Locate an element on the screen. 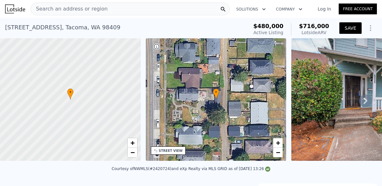 The width and height of the screenshot is (382, 186). a: Free Account is located at coordinates (358, 9).